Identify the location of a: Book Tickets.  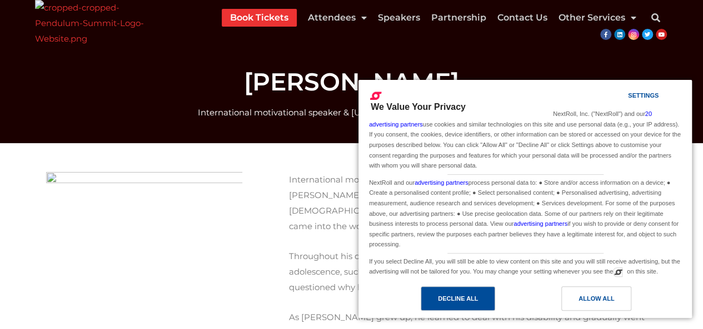
(259, 18).